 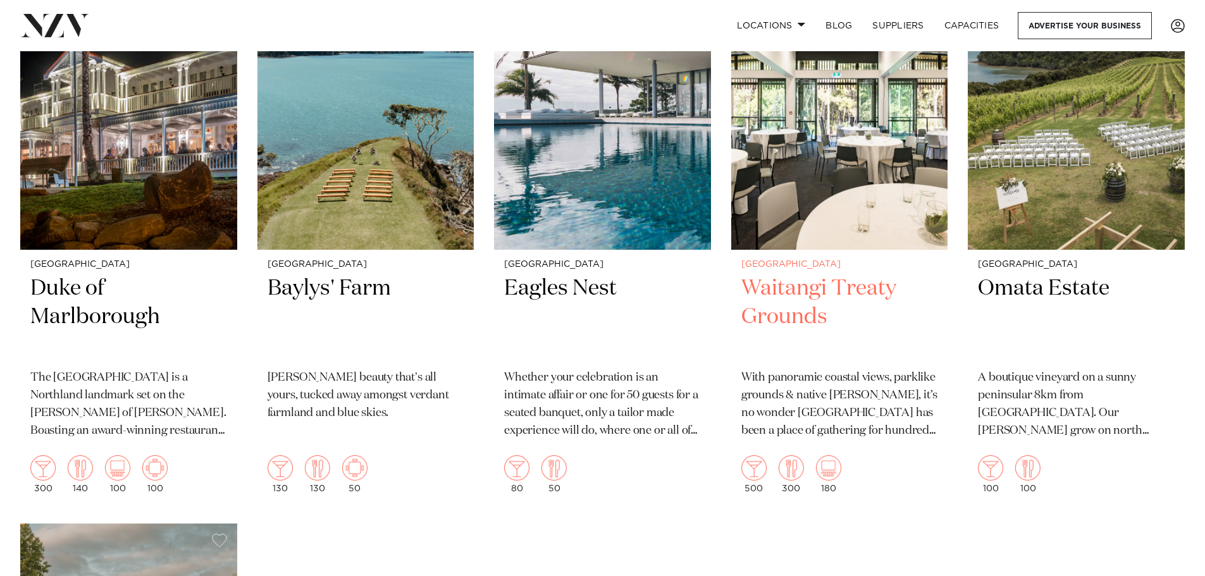 What do you see at coordinates (1085, 25) in the screenshot?
I see `a: Advertise your business` at bounding box center [1085, 25].